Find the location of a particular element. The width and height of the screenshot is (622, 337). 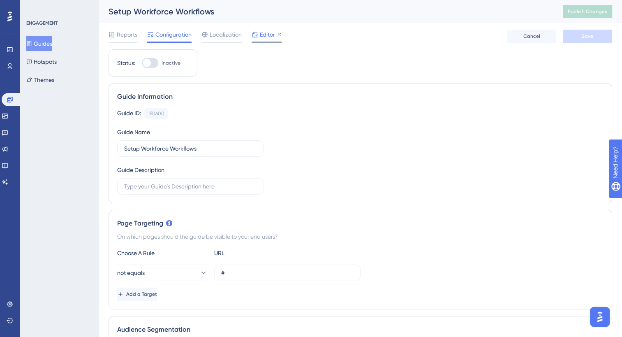

input: Type your Guide’s Name here is located at coordinates (190, 148).